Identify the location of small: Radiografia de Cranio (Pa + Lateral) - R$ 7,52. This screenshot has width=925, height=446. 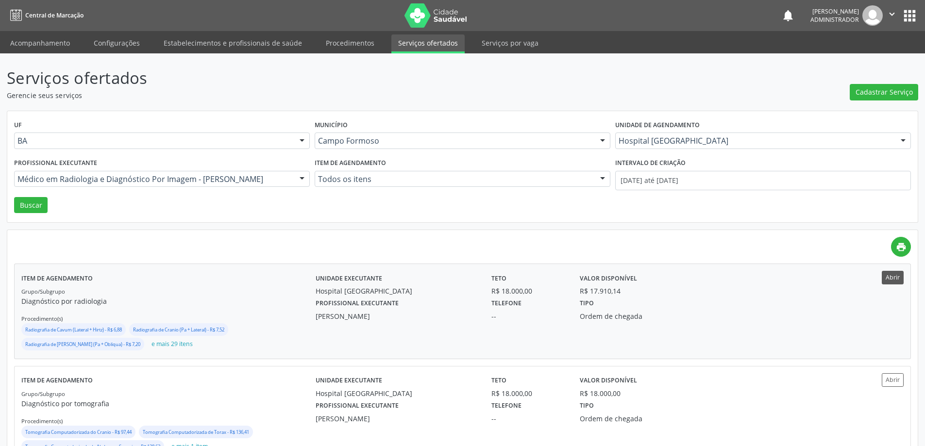
(179, 330).